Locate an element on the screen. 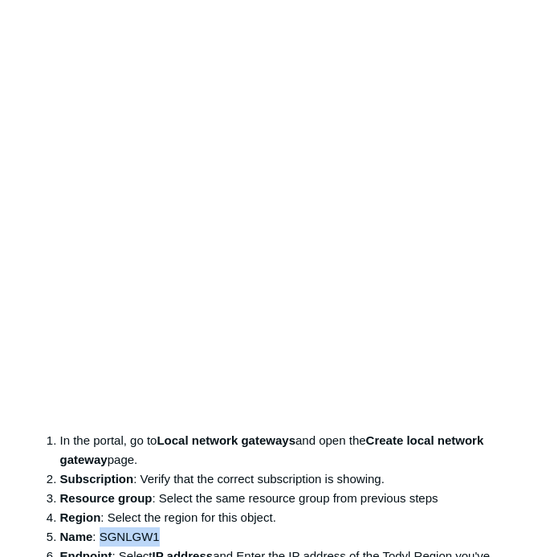 The image size is (554, 557). strong: Region is located at coordinates (80, 517).